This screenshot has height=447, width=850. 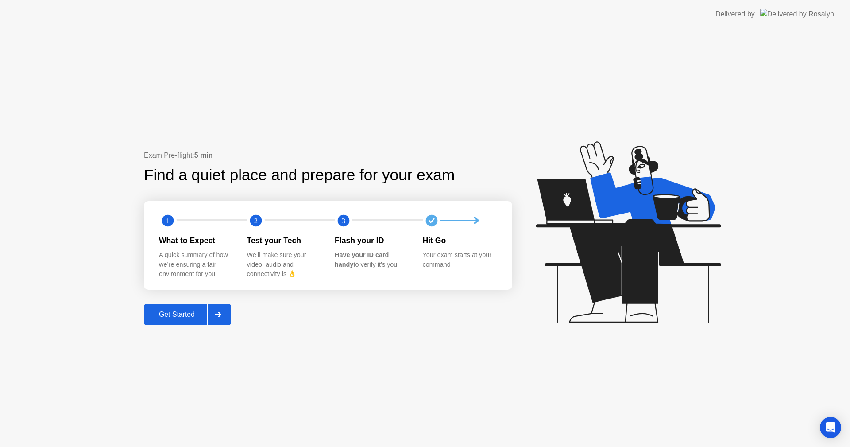 What do you see at coordinates (328, 155) in the screenshot?
I see `div: Exam Pre-flight:` at bounding box center [328, 155].